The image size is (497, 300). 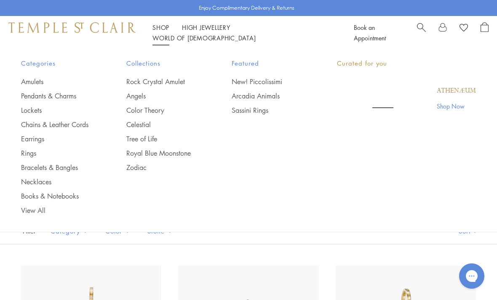 I want to click on a: Chains & Leather Cords, so click(x=57, y=125).